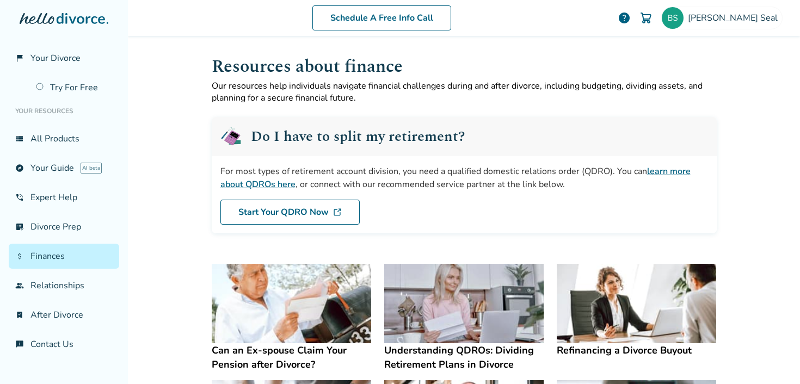  I want to click on img: Can an Ex-spouse Claim Your Pension after Divorce?, so click(291, 304).